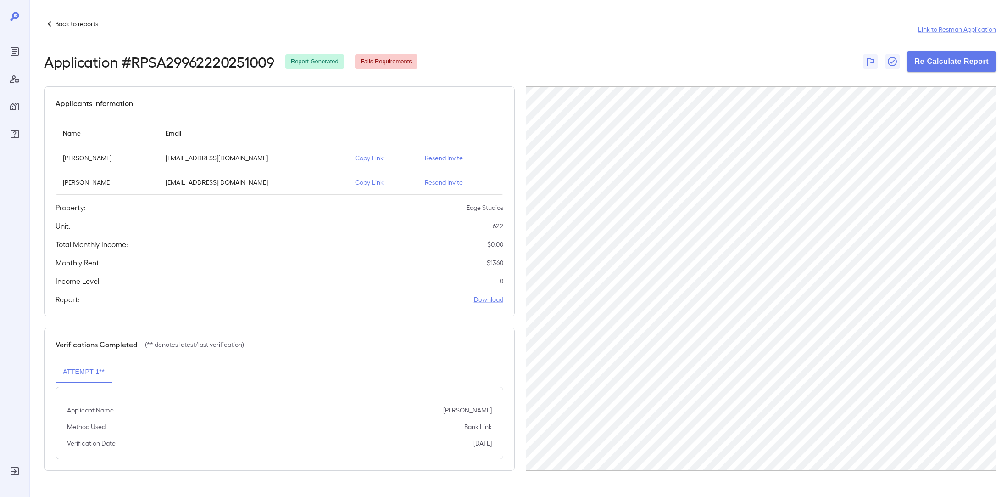 This screenshot has height=497, width=1007. I want to click on p: Edge Studios, so click(485, 207).